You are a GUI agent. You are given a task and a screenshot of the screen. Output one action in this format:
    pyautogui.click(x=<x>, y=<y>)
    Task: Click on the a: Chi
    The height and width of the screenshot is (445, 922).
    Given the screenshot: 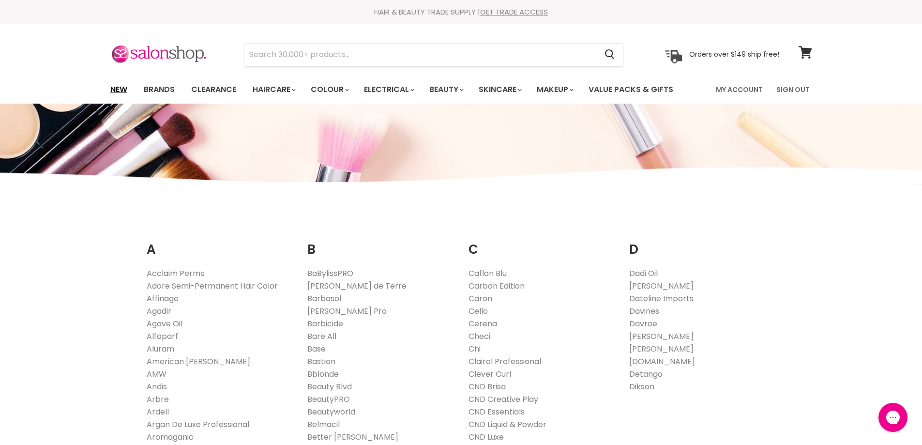 What is the action you would take?
    pyautogui.click(x=474, y=348)
    